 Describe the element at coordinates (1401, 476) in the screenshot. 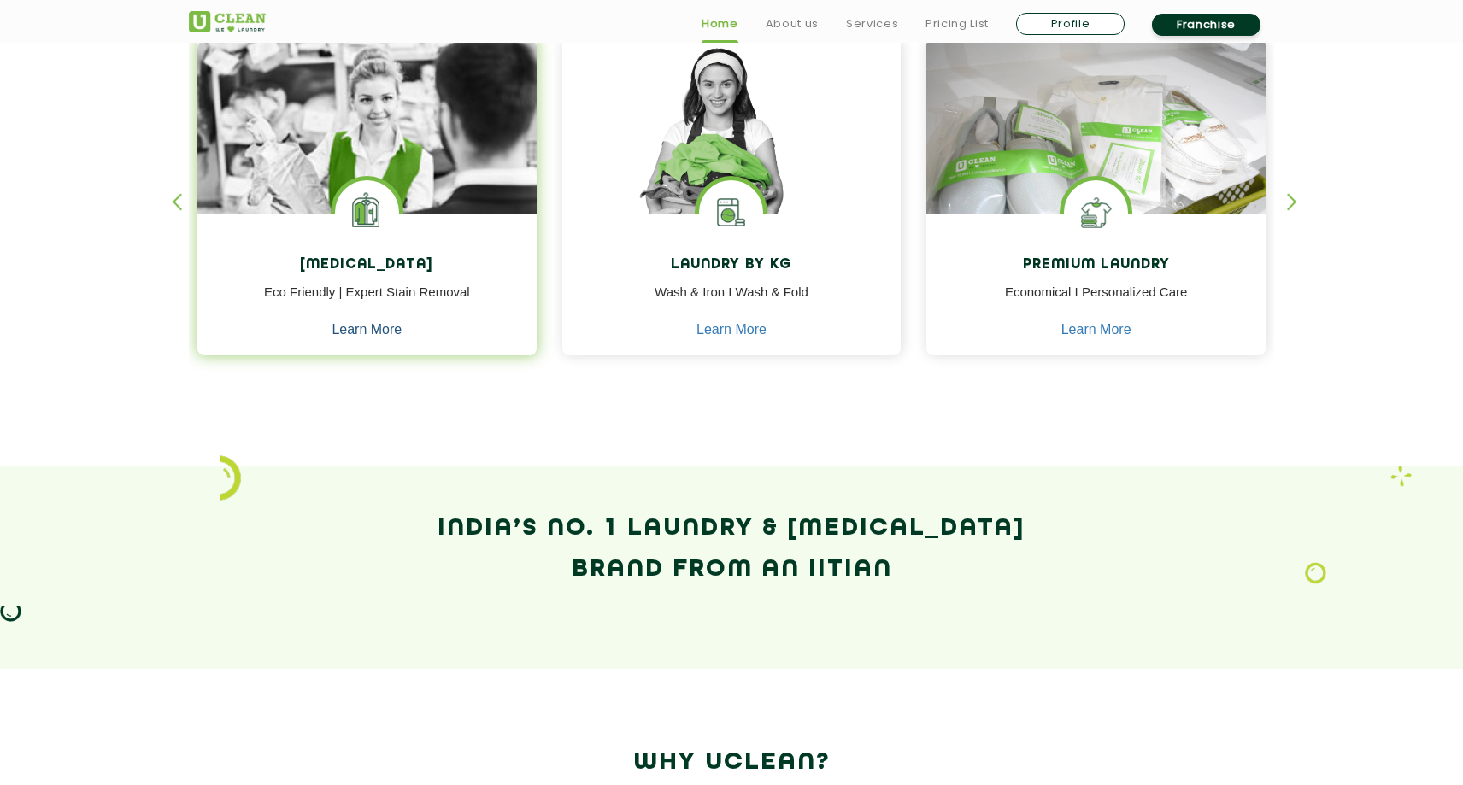

I see `img: Laundry wash and iron` at that location.